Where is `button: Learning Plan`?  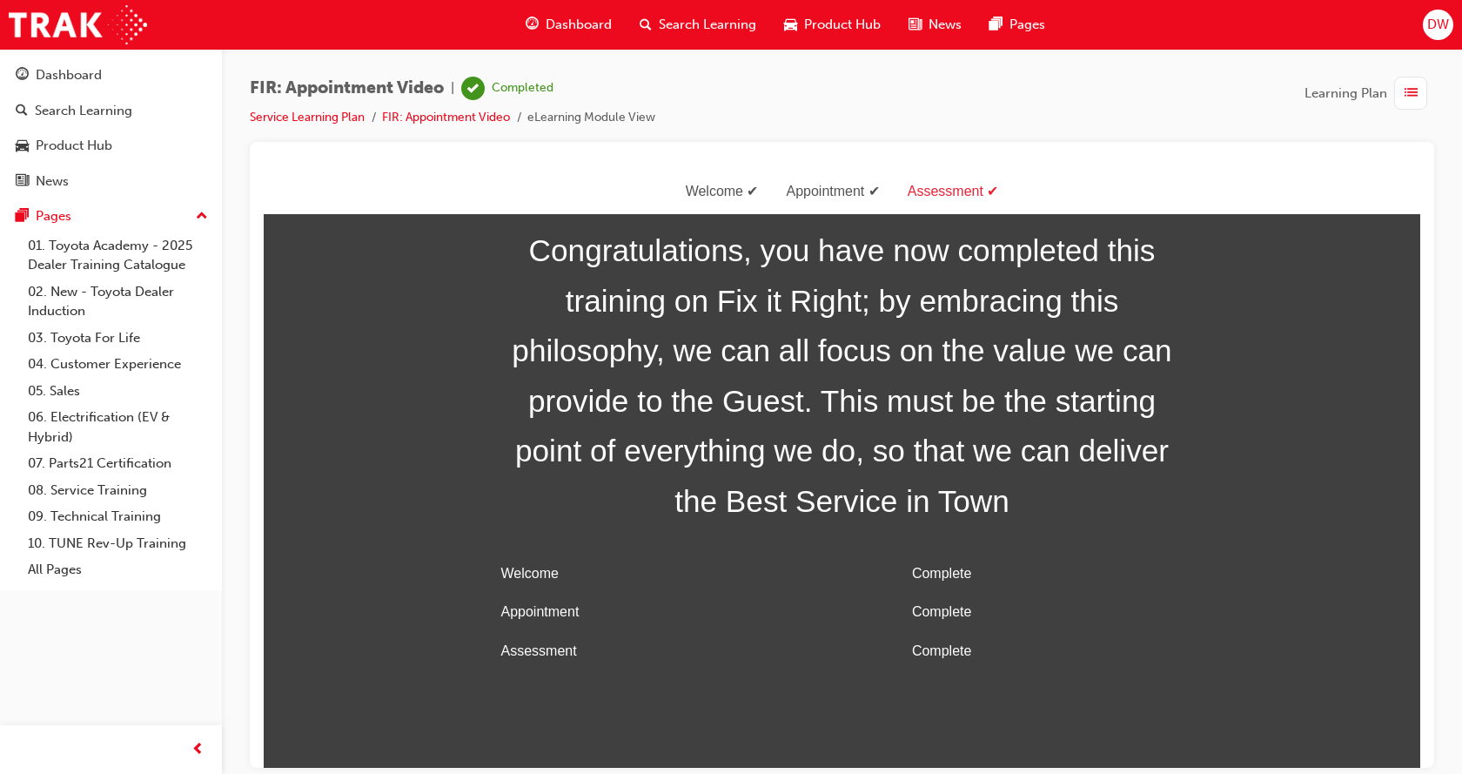
button: Learning Plan is located at coordinates (1369, 93).